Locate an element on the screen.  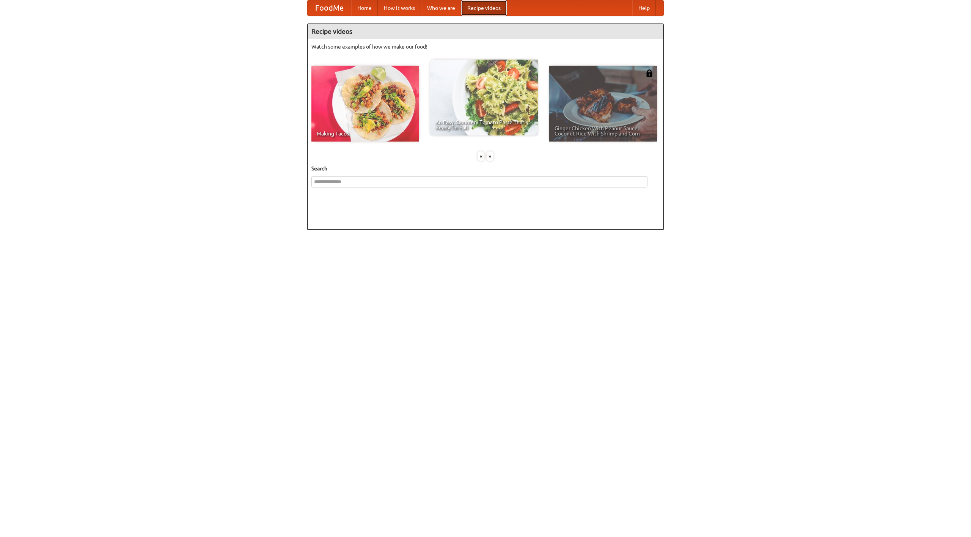
a: Help is located at coordinates (644, 8).